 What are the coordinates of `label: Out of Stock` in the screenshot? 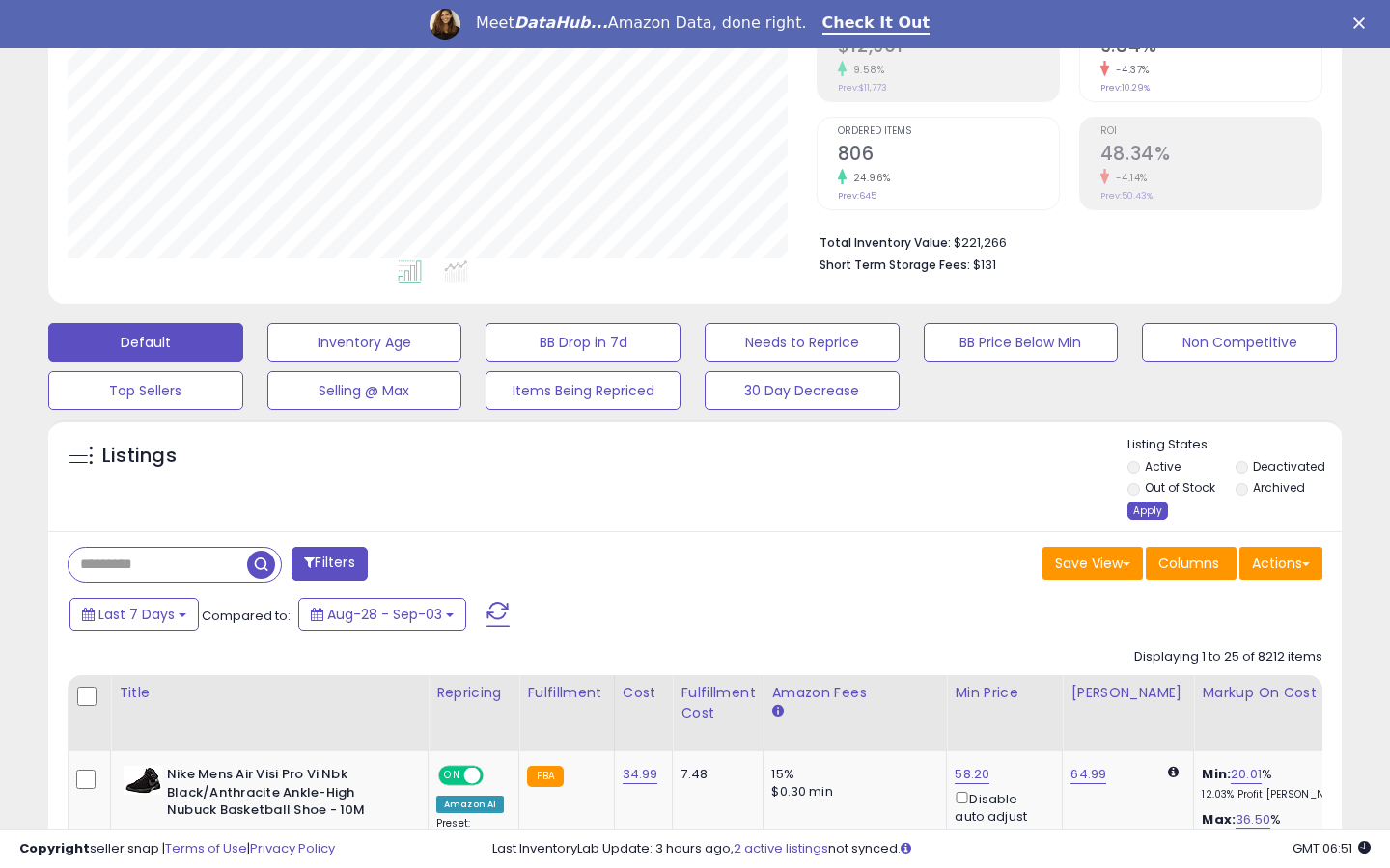 It's located at (1180, 488).